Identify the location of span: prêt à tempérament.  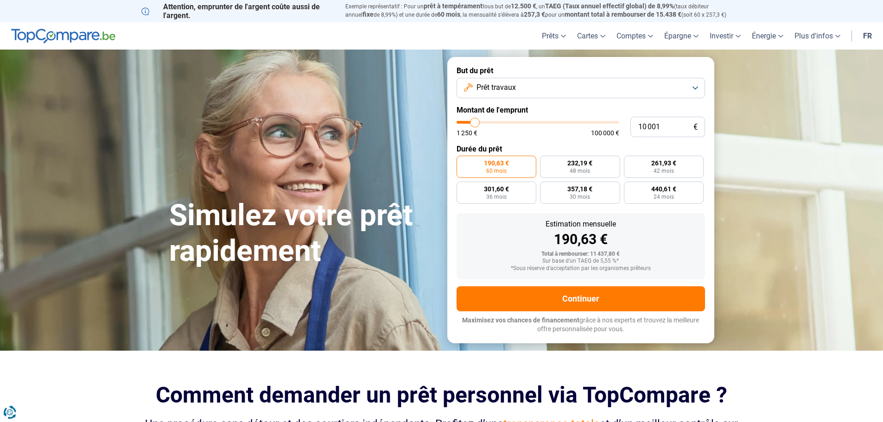
(453, 6).